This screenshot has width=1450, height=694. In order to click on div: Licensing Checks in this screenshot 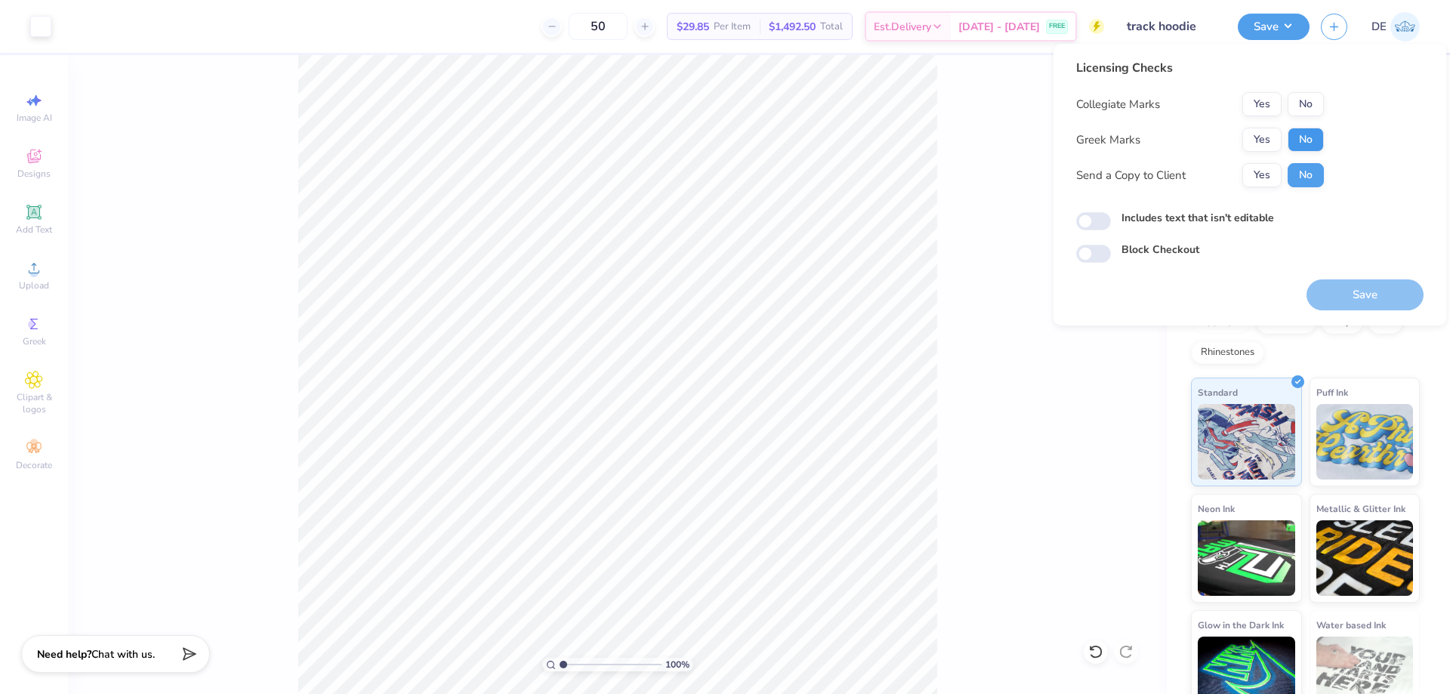, I will do `click(1200, 68)`.